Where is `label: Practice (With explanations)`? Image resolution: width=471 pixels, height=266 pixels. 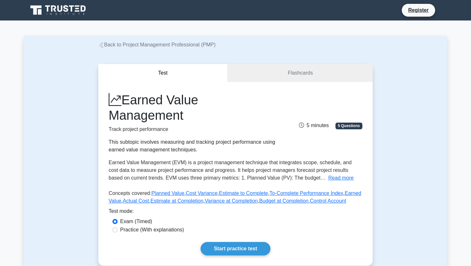
label: Practice (With explanations) is located at coordinates (152, 230).